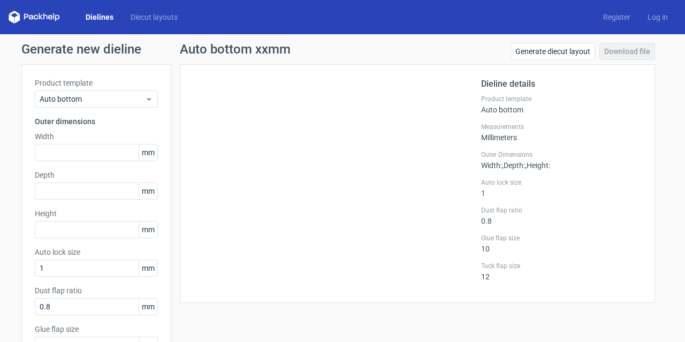 This screenshot has height=342, width=685. Describe the element at coordinates (562, 244) in the screenshot. I see `div: 10` at that location.